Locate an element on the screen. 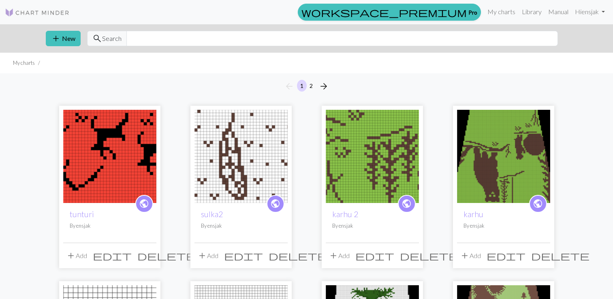  button: Next is located at coordinates (324, 86).